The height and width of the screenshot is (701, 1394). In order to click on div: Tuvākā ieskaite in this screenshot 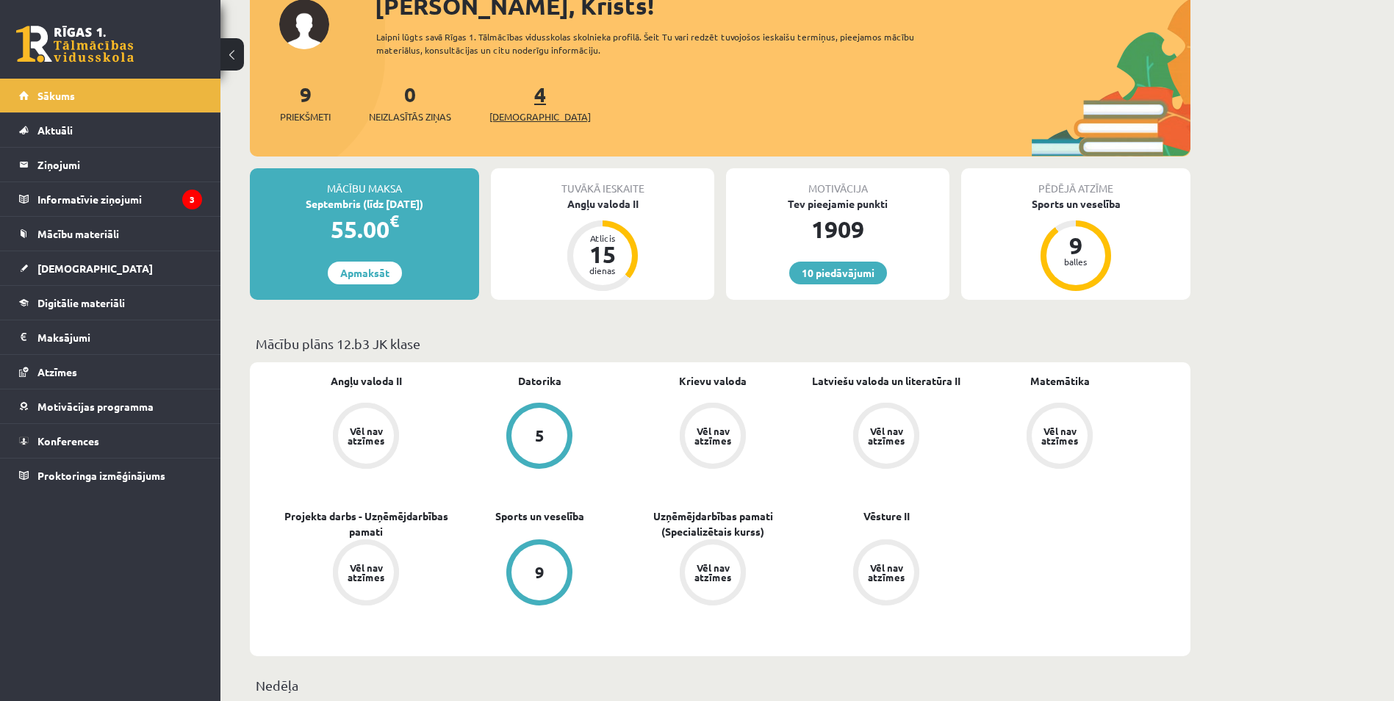, I will do `click(603, 182)`.